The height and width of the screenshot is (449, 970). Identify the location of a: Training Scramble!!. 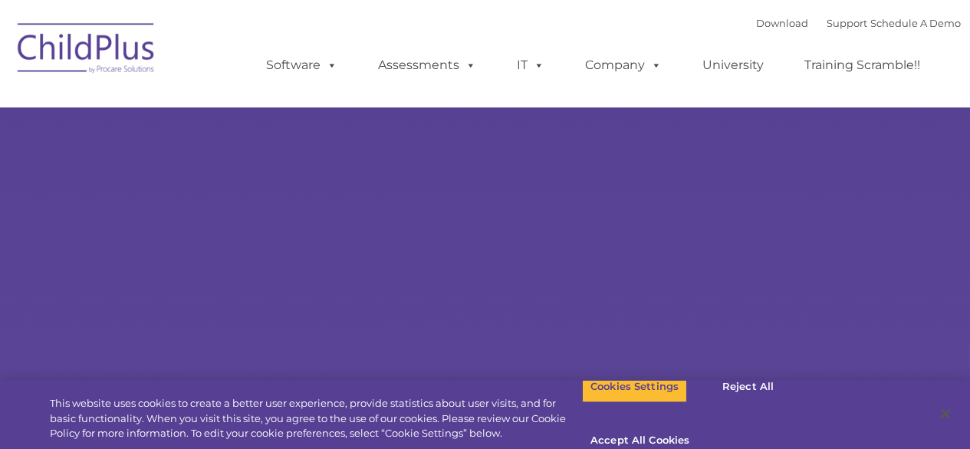
(862, 65).